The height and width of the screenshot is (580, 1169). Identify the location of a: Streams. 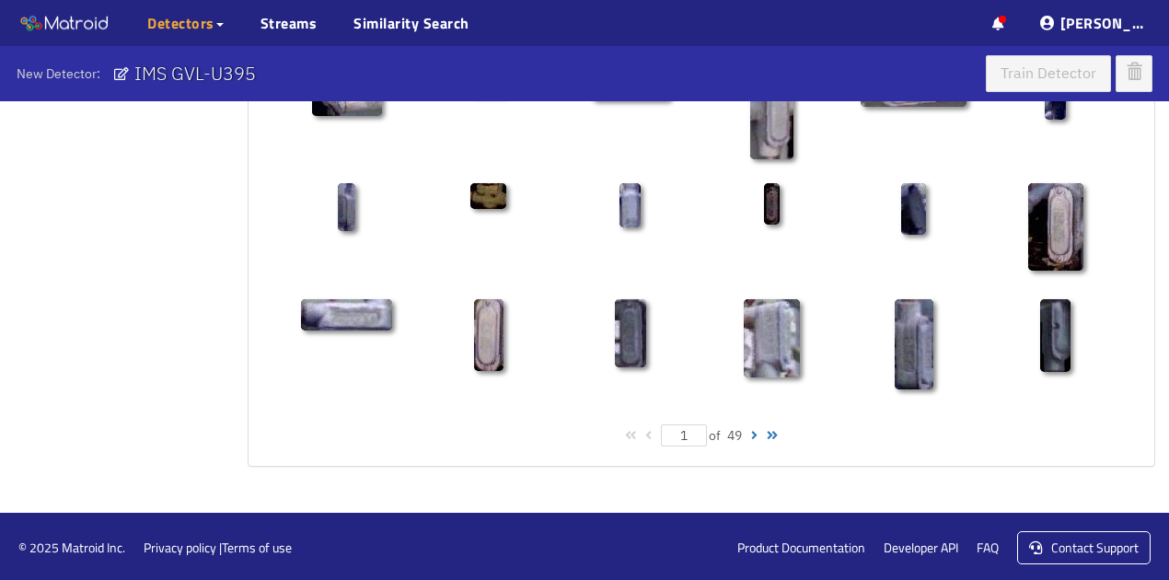
(289, 23).